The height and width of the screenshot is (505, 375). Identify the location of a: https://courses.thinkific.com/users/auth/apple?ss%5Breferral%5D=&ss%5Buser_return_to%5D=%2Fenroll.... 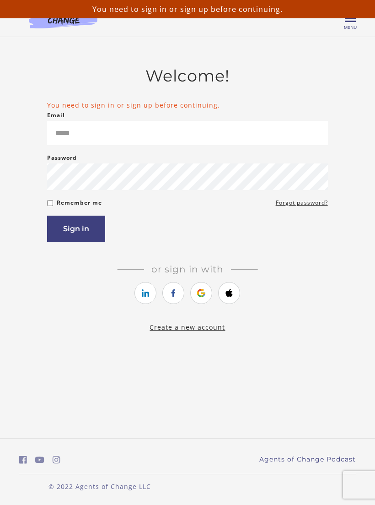
(229, 293).